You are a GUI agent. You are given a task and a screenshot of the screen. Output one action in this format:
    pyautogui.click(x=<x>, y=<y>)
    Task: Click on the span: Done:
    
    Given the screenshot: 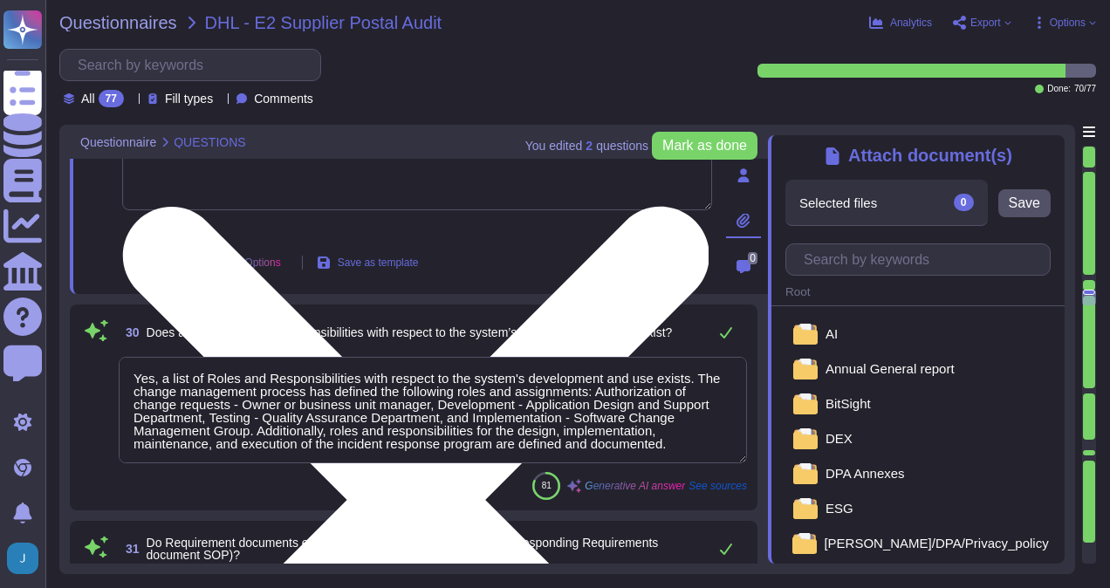 What is the action you would take?
    pyautogui.click(x=1058, y=89)
    